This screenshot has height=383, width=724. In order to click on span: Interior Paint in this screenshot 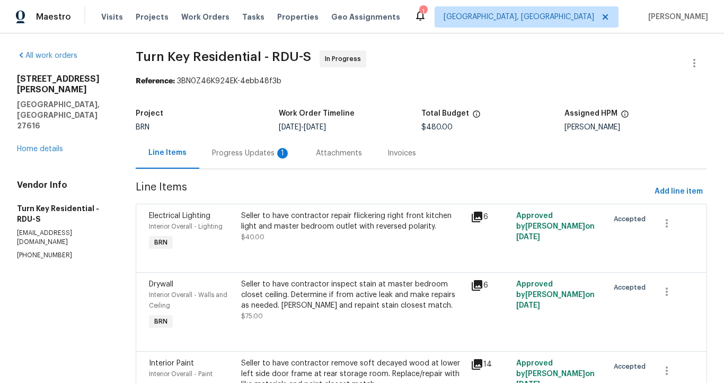, I will do `click(171, 363)`.